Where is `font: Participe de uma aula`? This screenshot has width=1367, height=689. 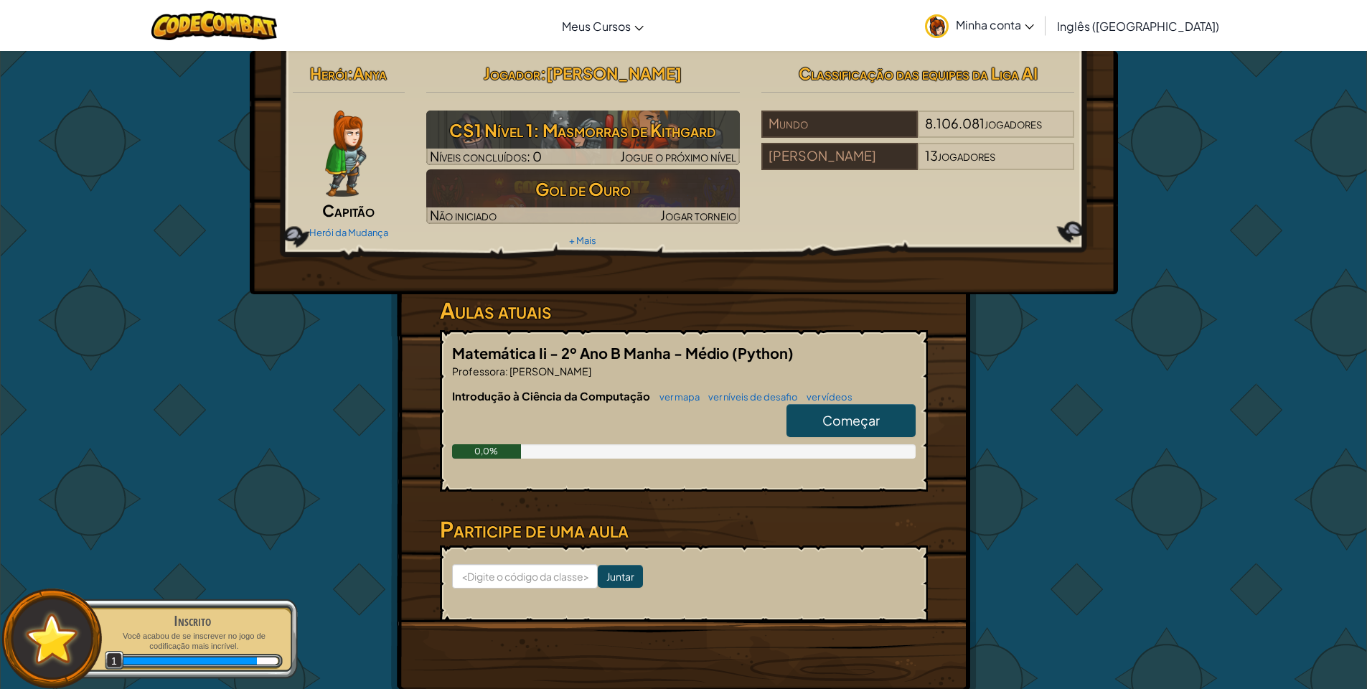
font: Participe de uma aula is located at coordinates (534, 529).